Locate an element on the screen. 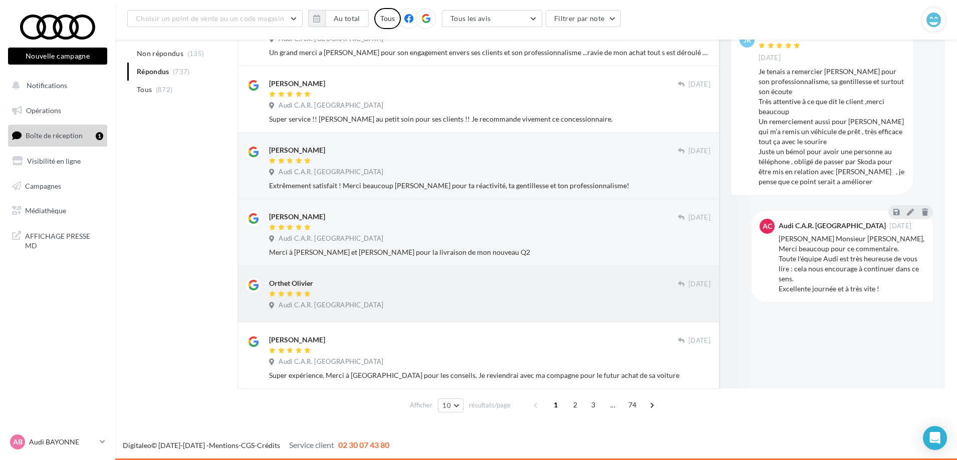  span: Tous les avis is located at coordinates (470, 18).